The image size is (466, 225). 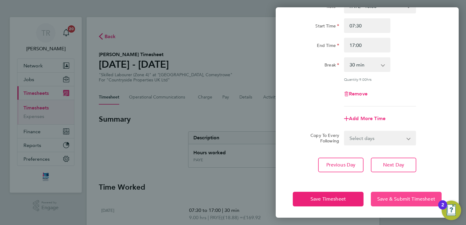 I want to click on div: 2, so click(x=442, y=209).